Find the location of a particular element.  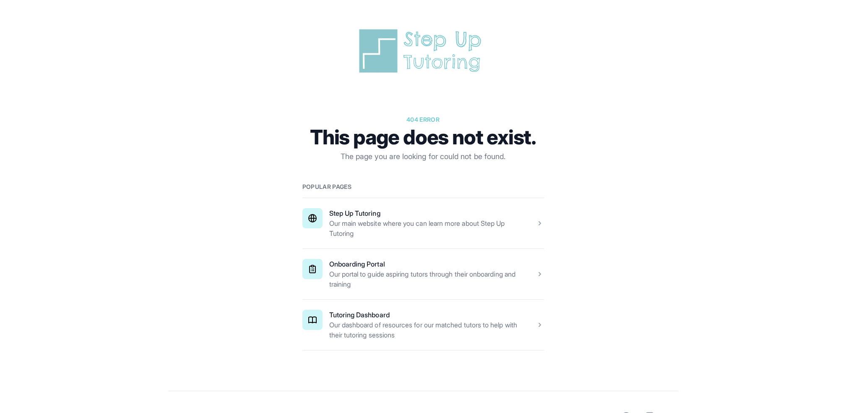

img: Step Up Tutoring horizontal logo is located at coordinates (423, 51).